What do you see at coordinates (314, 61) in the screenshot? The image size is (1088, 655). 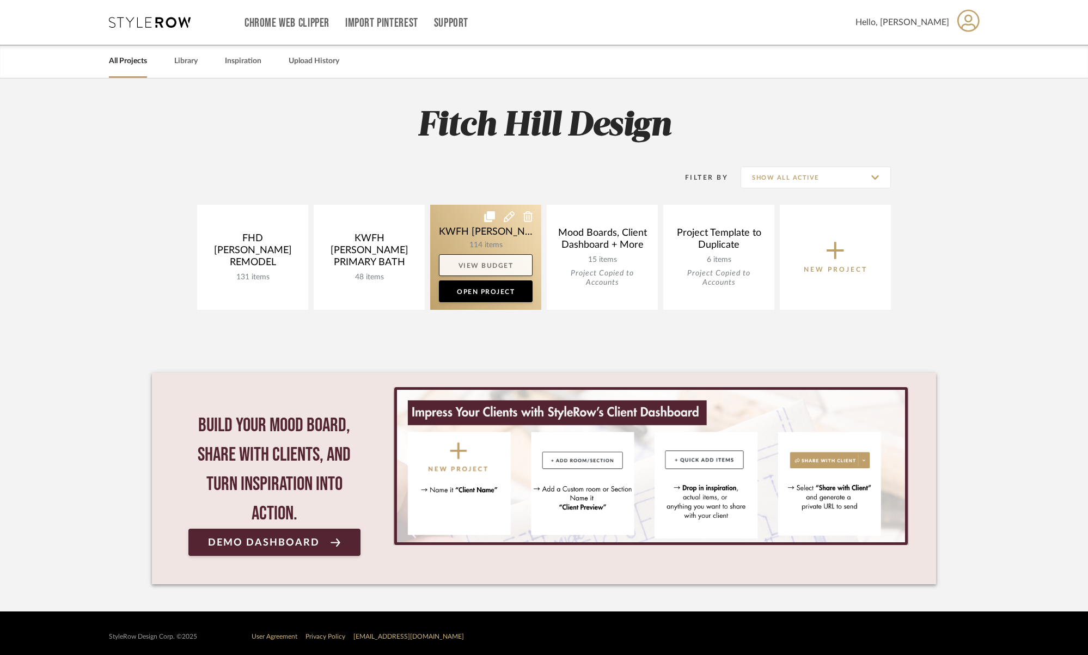 I see `a: Upload History` at bounding box center [314, 61].